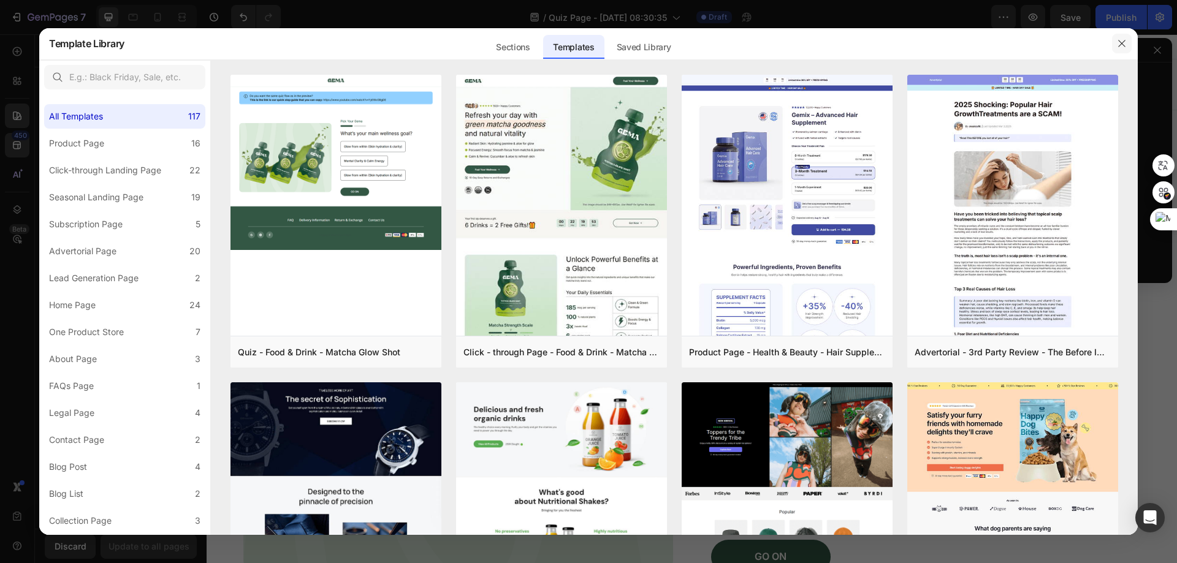  What do you see at coordinates (564, 522) in the screenshot?
I see `div: Rich Text Editor. Editing area: main` at bounding box center [564, 522].